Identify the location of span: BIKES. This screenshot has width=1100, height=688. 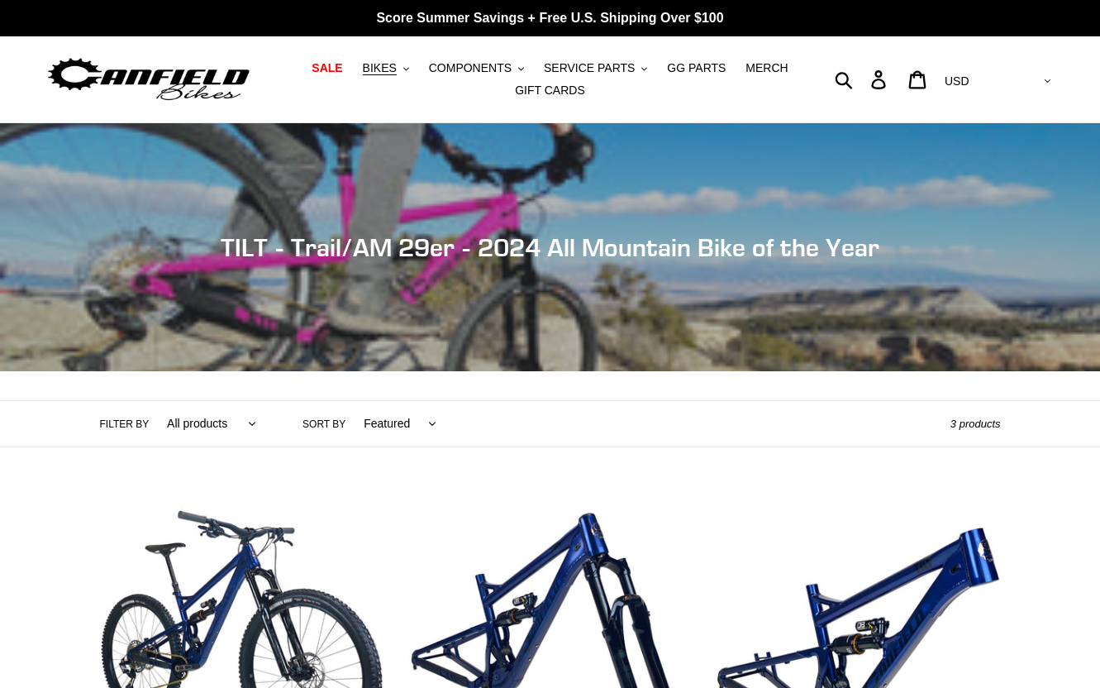
(379, 68).